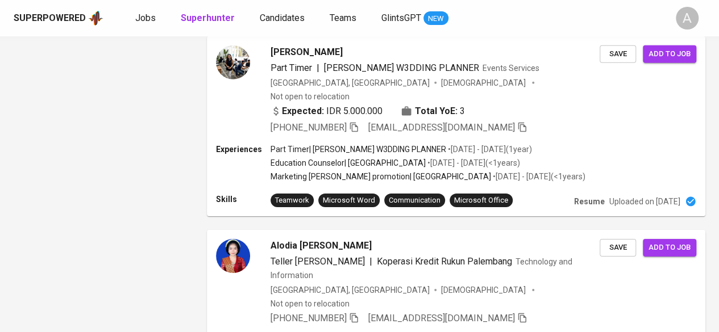 This screenshot has width=719, height=332. What do you see at coordinates (233, 256) in the screenshot?
I see `img: 5d101268585756b8cccc7bb0f6860985.jpg` at bounding box center [233, 256].